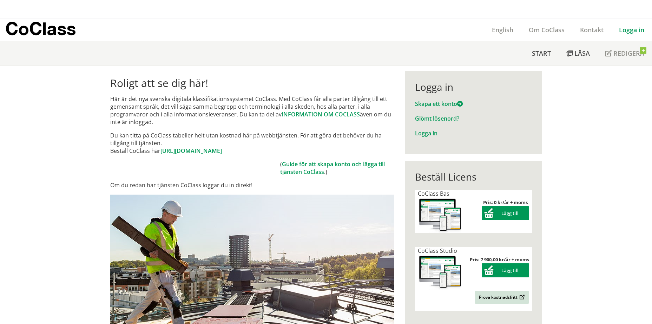 The width and height of the screenshot is (652, 324). What do you see at coordinates (578, 53) in the screenshot?
I see `a: Läsa` at bounding box center [578, 53].